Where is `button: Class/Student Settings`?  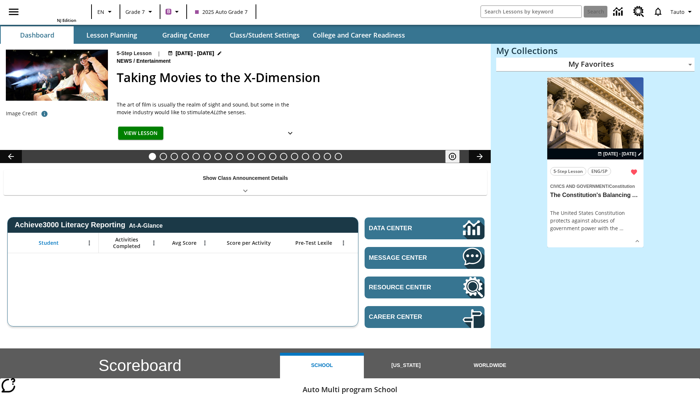
button: Class/Student Settings is located at coordinates (265, 35).